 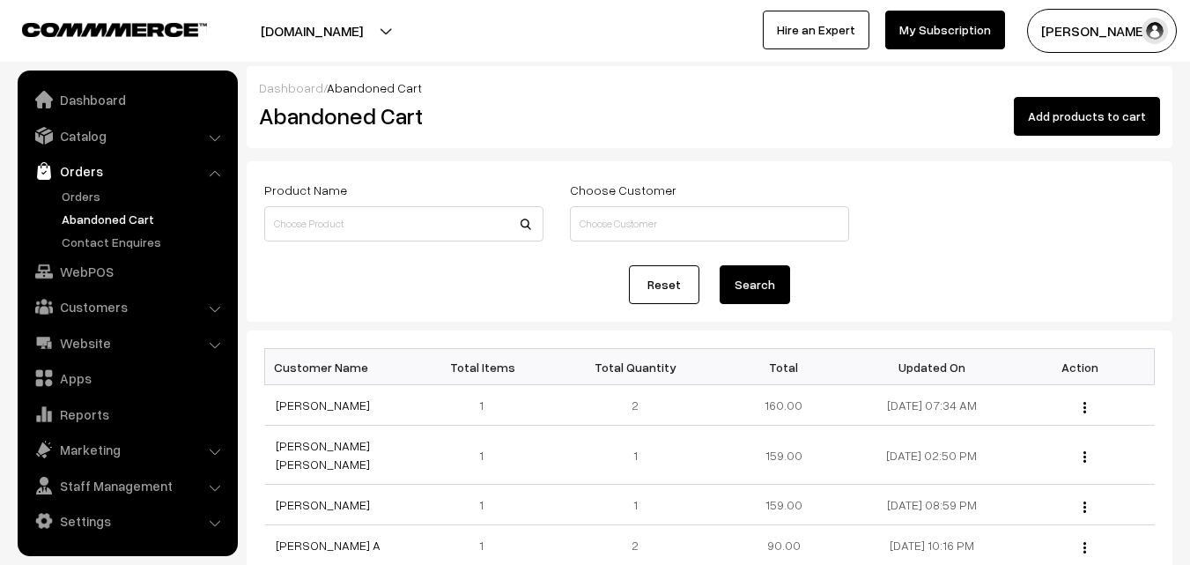 I want to click on a: Catalog, so click(x=127, y=136).